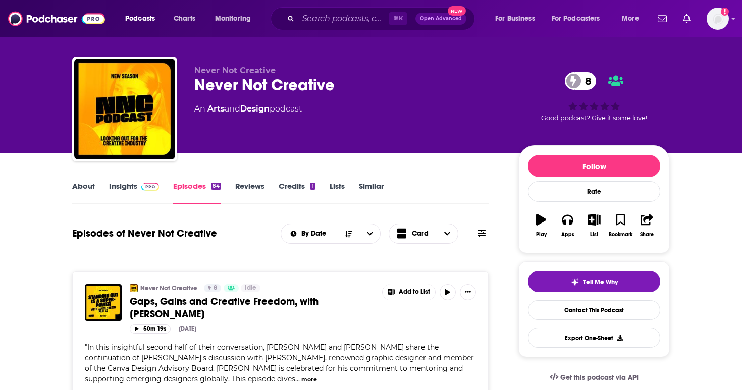 The image size is (742, 390). What do you see at coordinates (631, 19) in the screenshot?
I see `span: More` at bounding box center [631, 19].